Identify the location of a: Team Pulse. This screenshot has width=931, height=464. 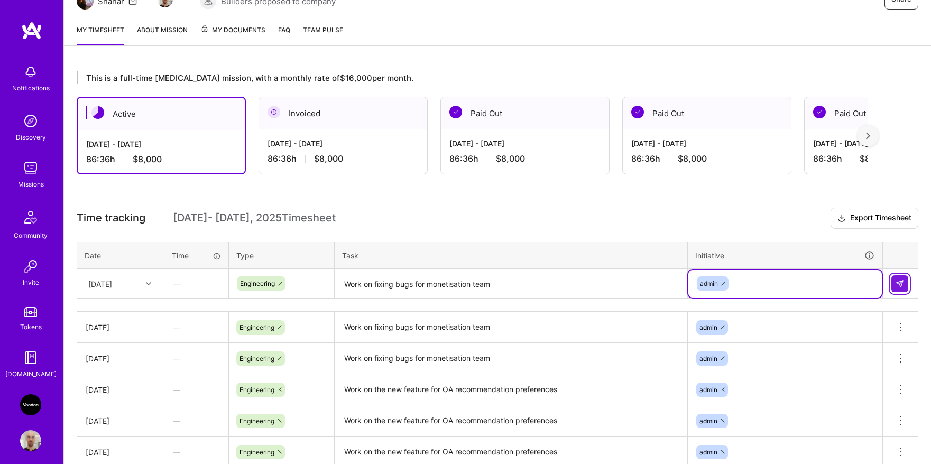
(323, 35).